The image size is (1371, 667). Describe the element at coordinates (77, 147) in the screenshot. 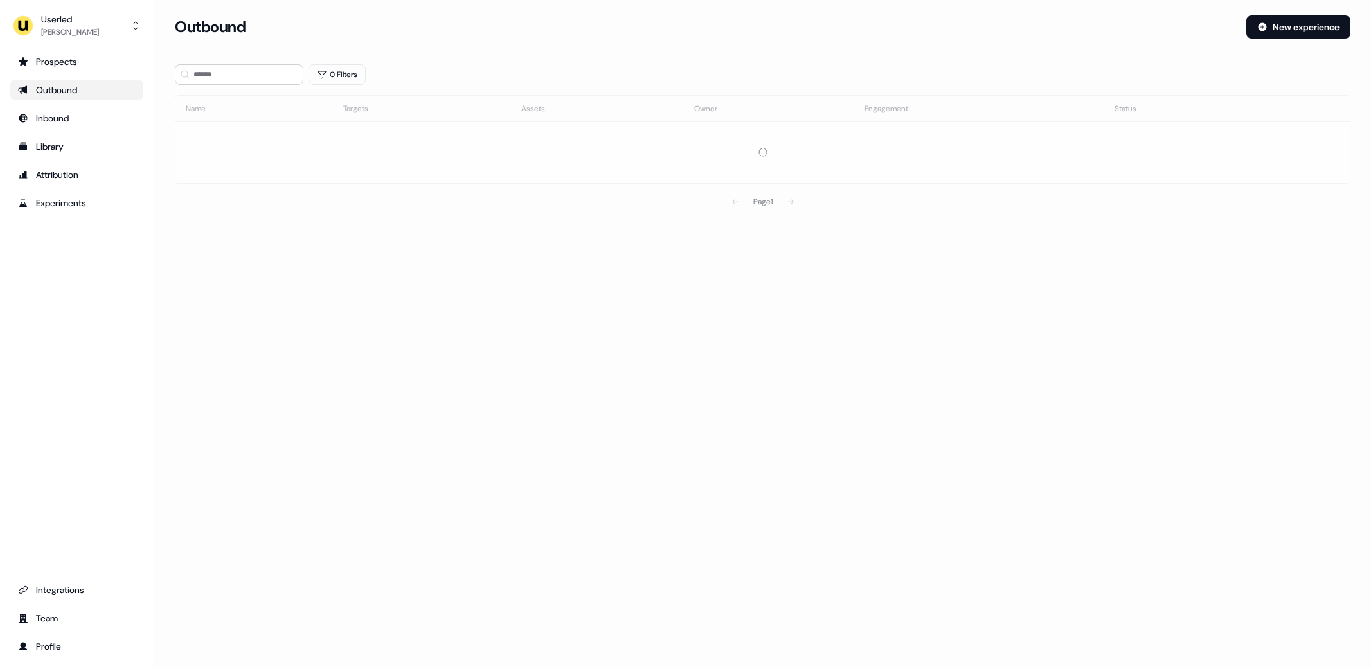

I see `div: Library` at that location.